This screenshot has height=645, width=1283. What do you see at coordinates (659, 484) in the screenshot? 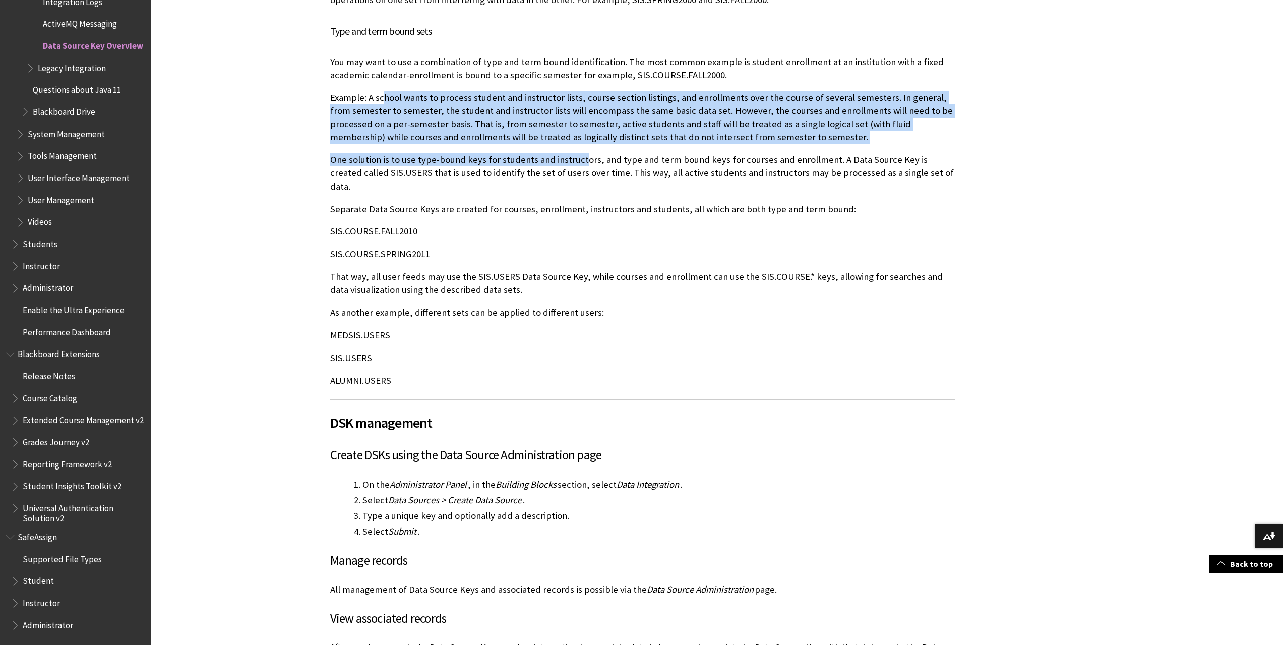
I see `li: On the , in the section, select .` at bounding box center [659, 484].